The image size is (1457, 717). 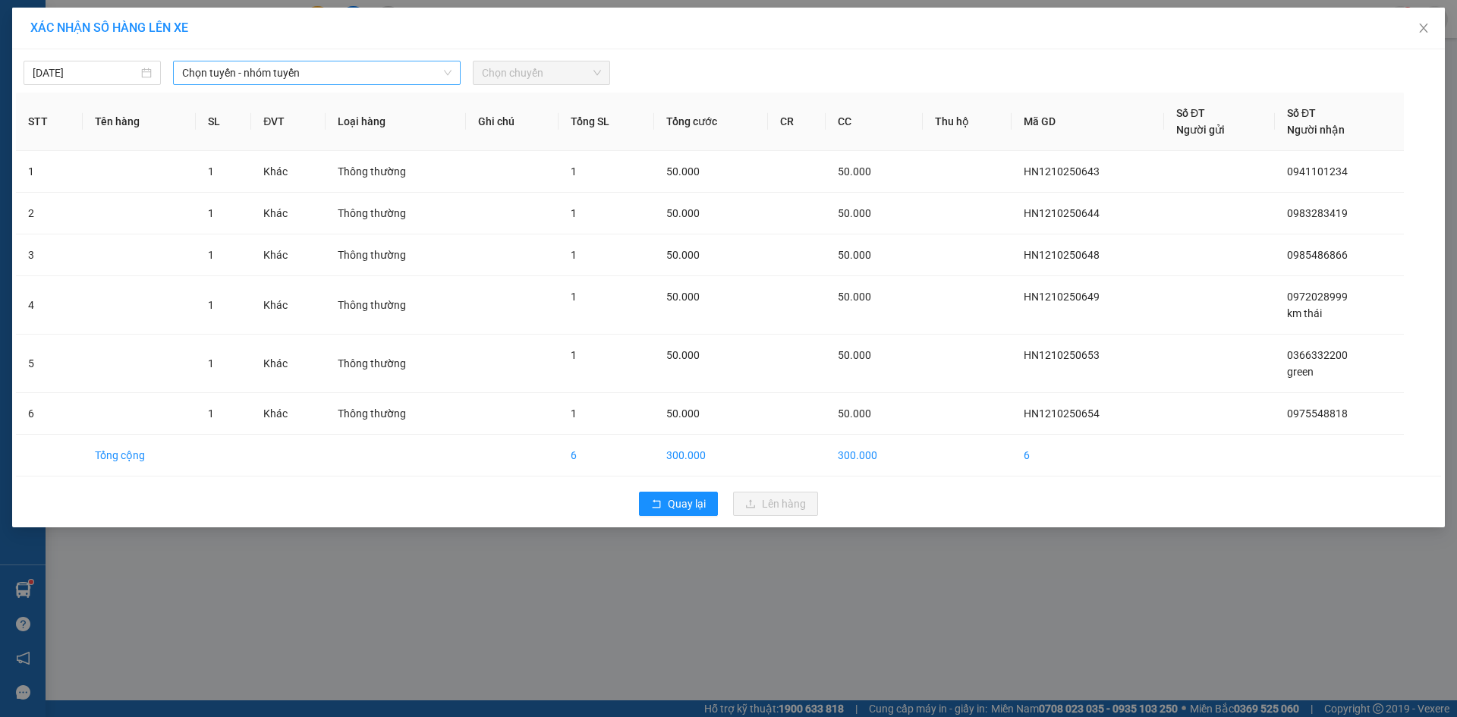 I want to click on button: rollbackQuay lại, so click(x=679, y=504).